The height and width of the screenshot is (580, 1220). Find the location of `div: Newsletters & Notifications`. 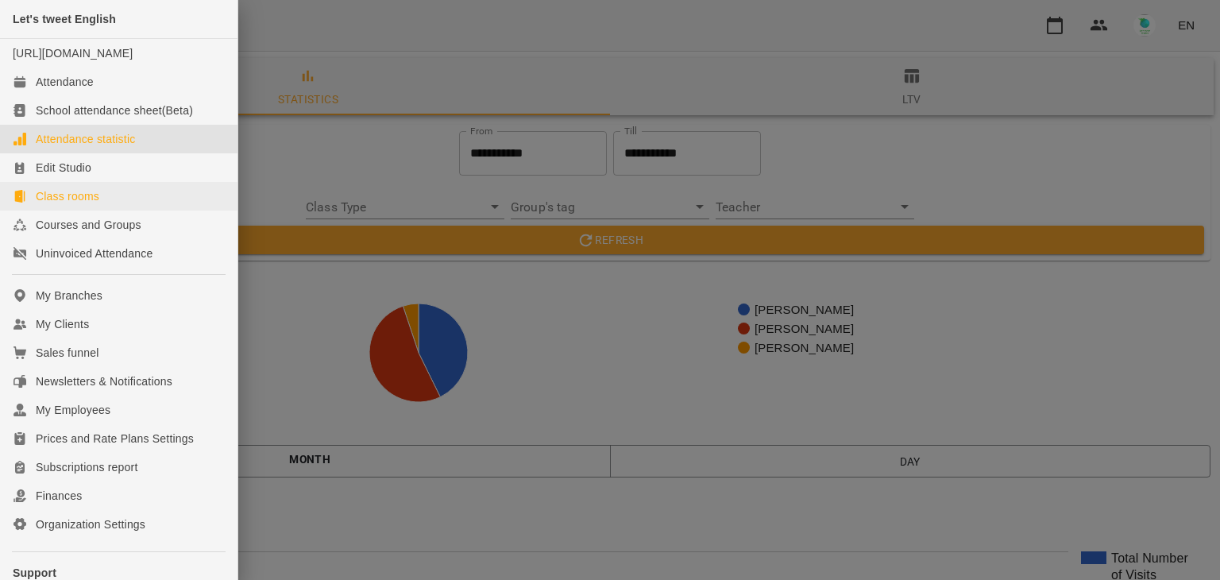

div: Newsletters & Notifications is located at coordinates (104, 381).